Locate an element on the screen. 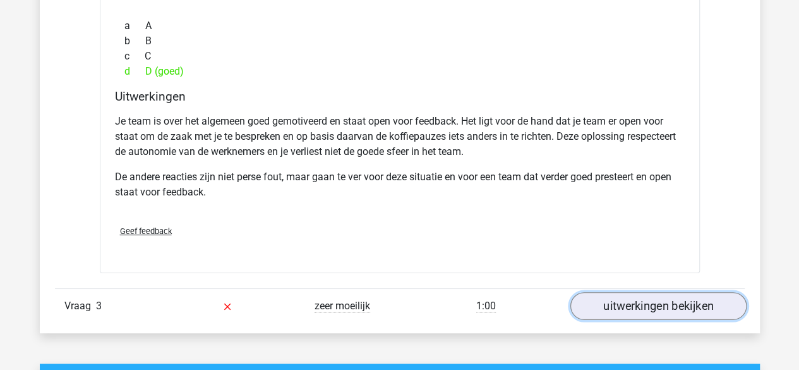 This screenshot has width=799, height=370. div: B is located at coordinates (400, 41).